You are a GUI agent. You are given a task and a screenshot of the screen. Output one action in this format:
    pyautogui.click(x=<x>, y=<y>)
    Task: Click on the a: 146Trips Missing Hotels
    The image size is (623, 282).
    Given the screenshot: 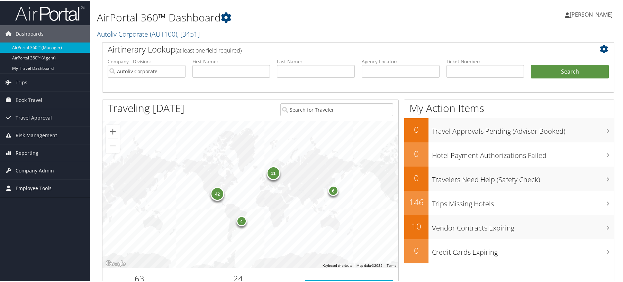 What is the action you would take?
    pyautogui.click(x=509, y=202)
    